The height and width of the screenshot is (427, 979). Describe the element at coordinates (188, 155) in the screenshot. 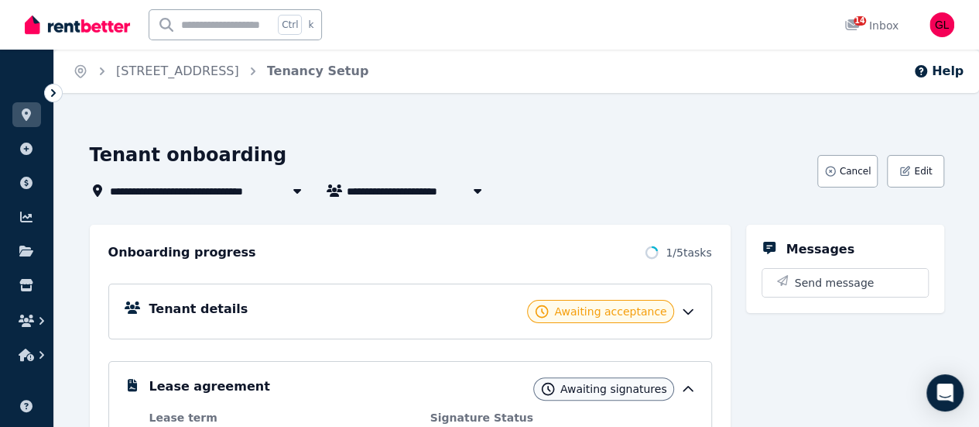

I see `h1: Tenant onboarding` at that location.